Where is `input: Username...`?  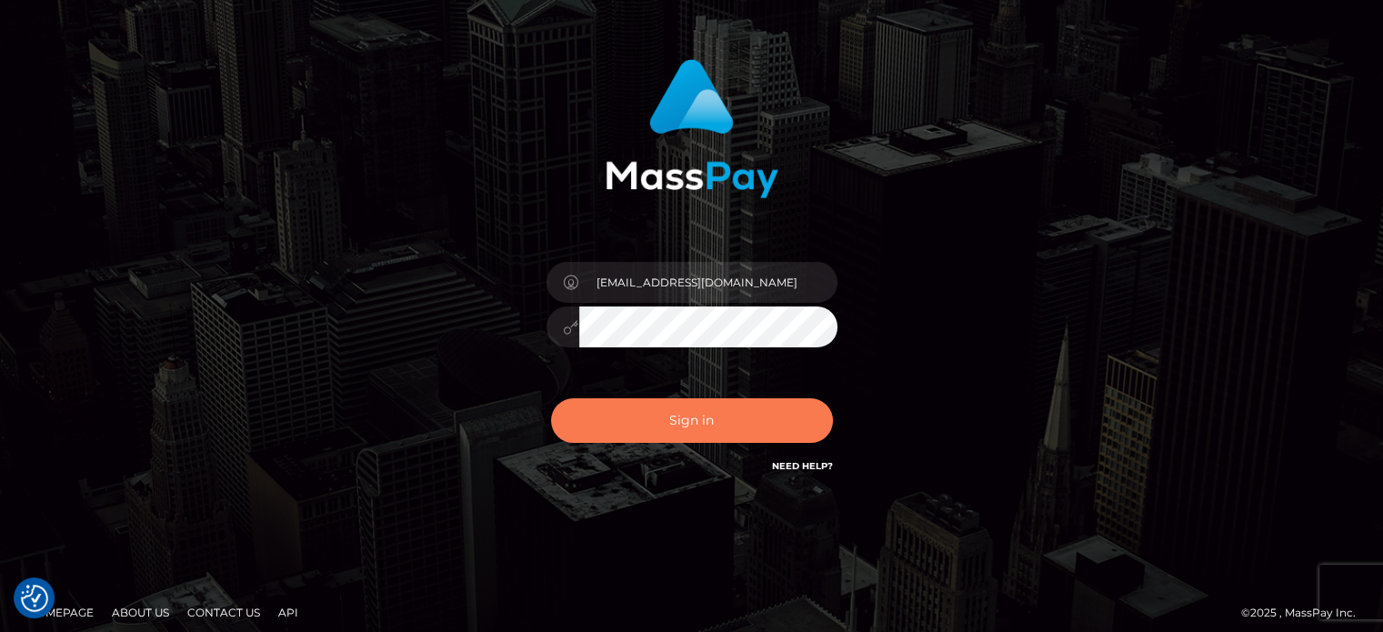
input: Username... is located at coordinates (708, 282).